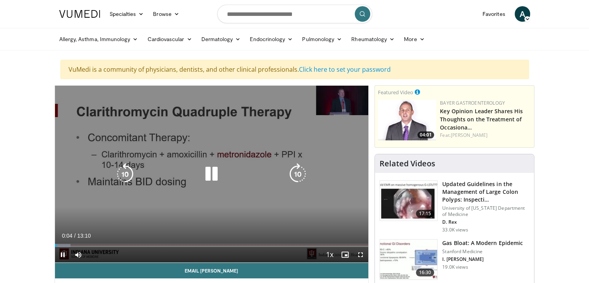  Describe the element at coordinates (99, 39) in the screenshot. I see `a: Allergy, Asthma, Immunology` at that location.